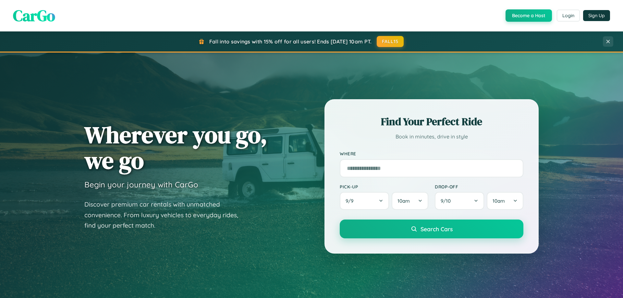 The height and width of the screenshot is (298, 623). I want to click on button: FALL15, so click(391, 42).